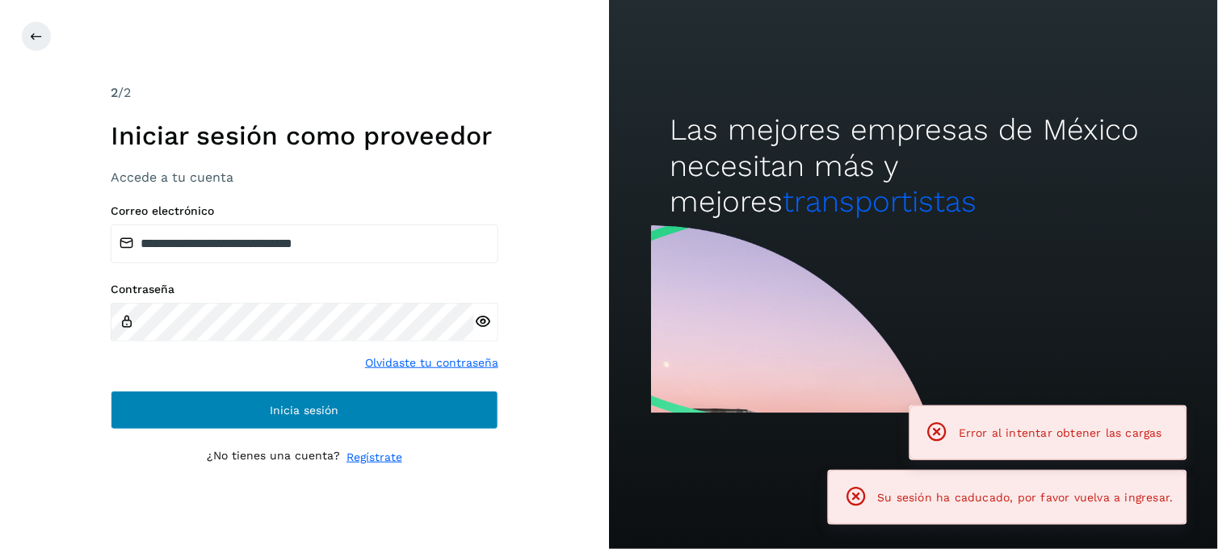 This screenshot has width=1218, height=549. I want to click on h3: Accede a tu cuenta, so click(305, 177).